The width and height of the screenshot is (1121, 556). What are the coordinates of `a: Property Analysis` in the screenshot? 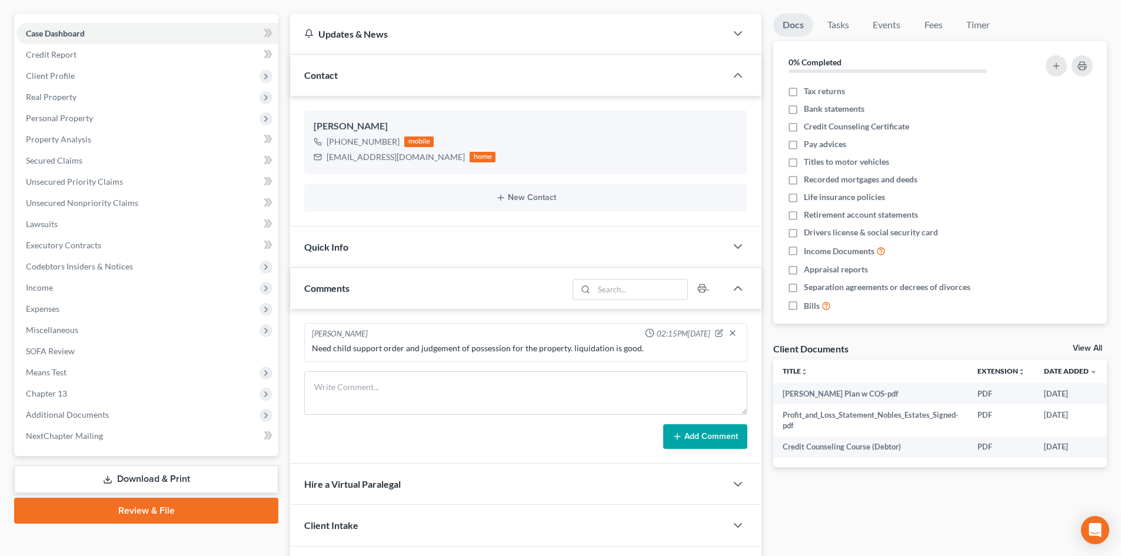 It's located at (147, 140).